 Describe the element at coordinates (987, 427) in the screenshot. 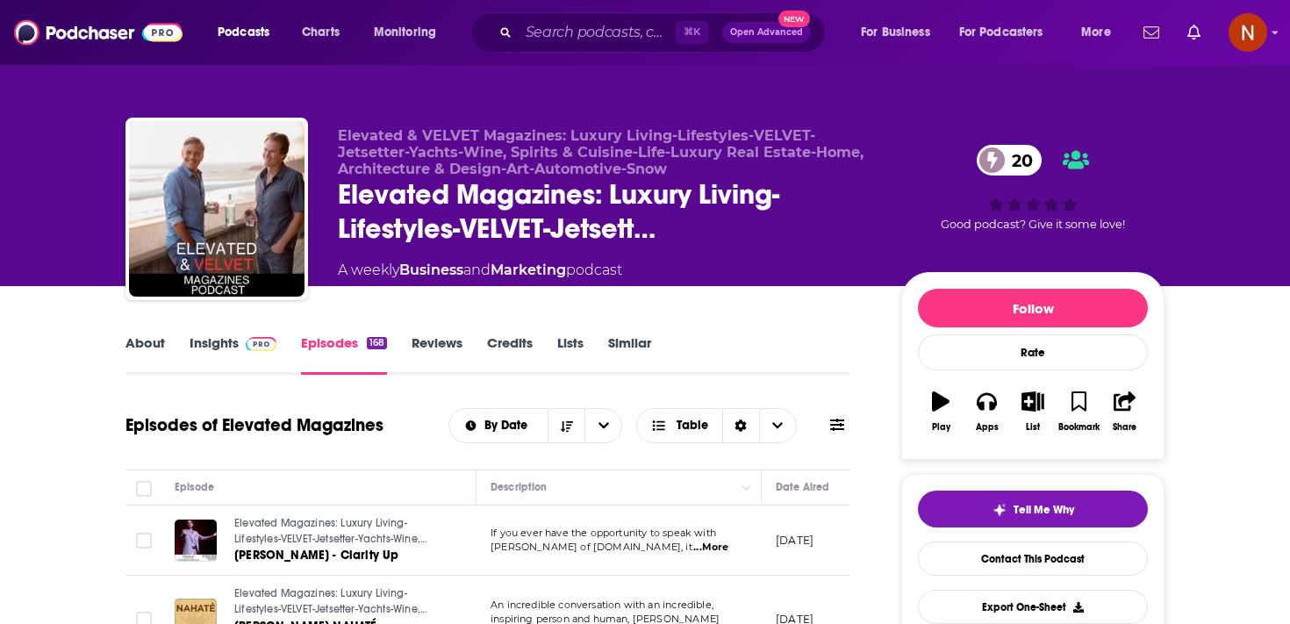

I see `div: Apps` at that location.